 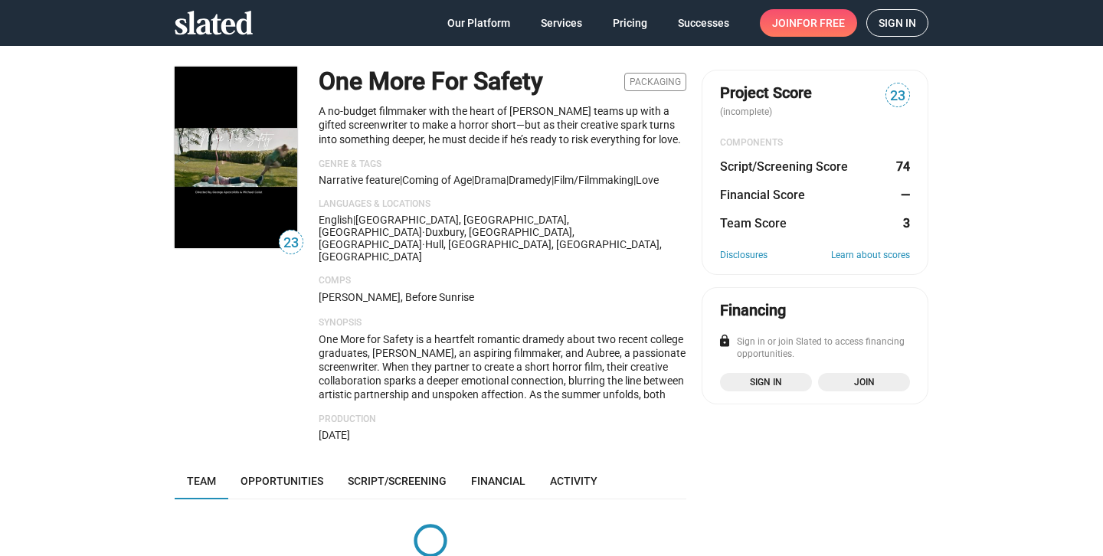 I want to click on span: film/filmmaking, so click(x=593, y=180).